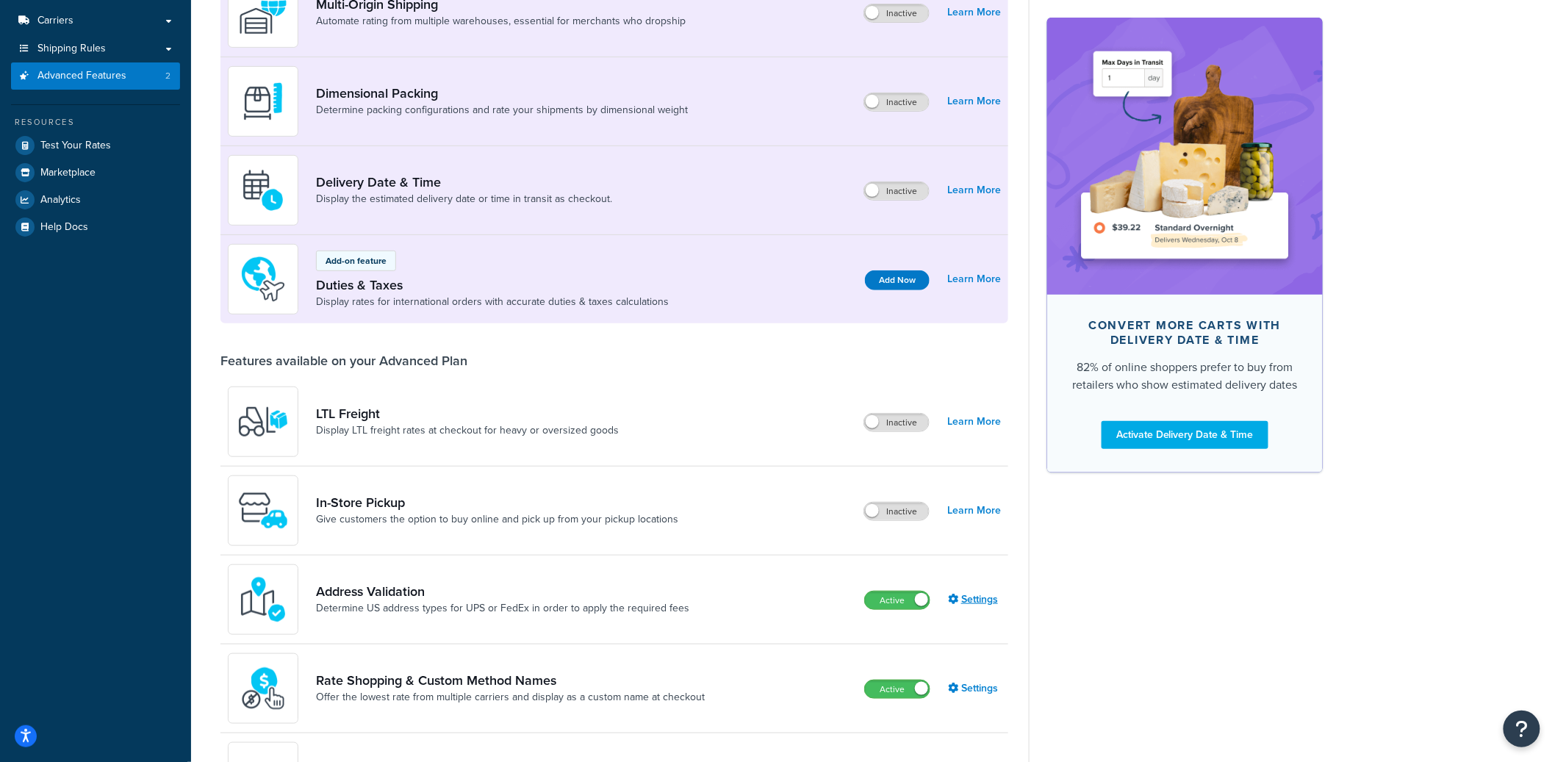 The width and height of the screenshot is (1555, 762). I want to click on a: Analytics, so click(96, 200).